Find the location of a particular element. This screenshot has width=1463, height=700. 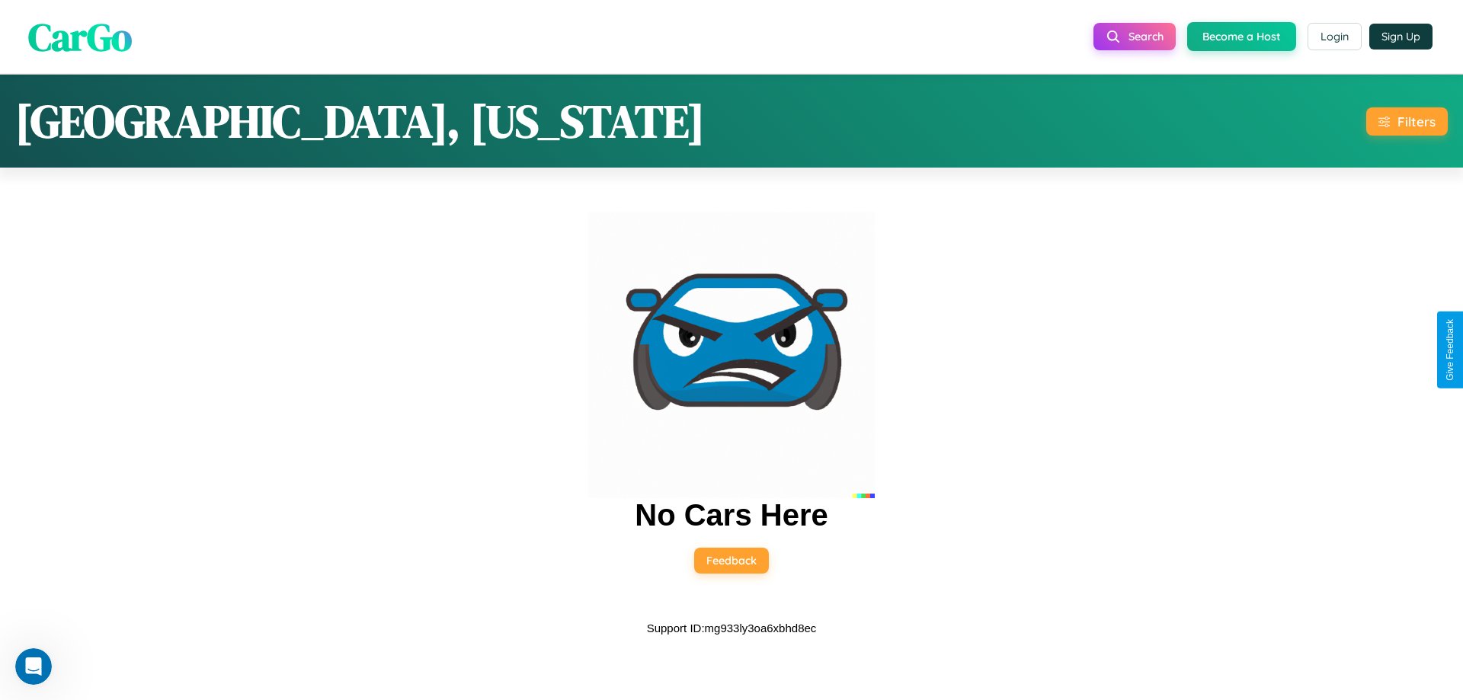

button: Sign Up is located at coordinates (1401, 37).